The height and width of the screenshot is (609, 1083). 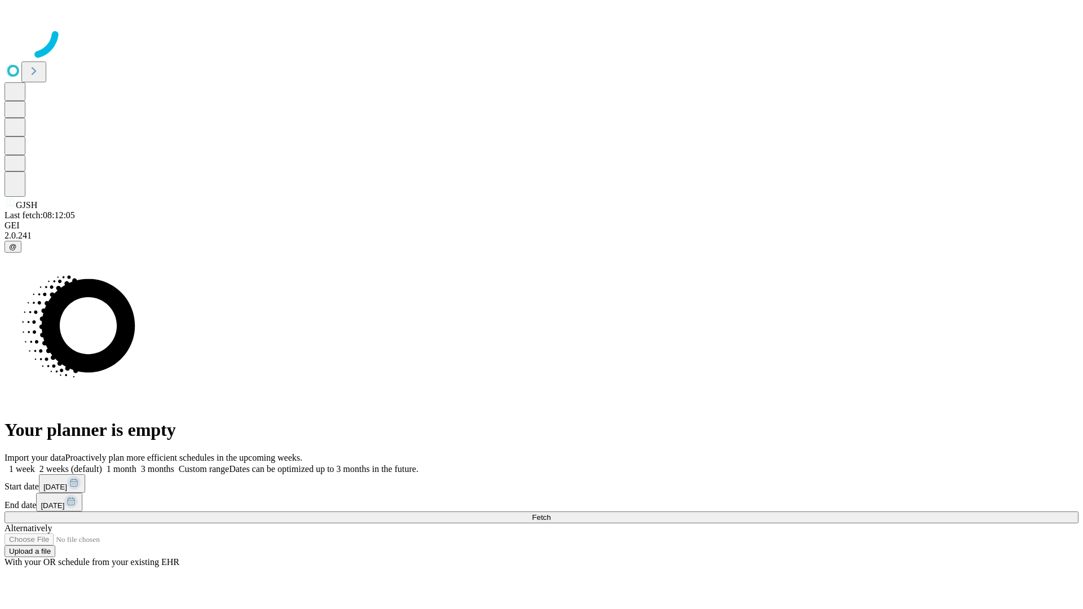 What do you see at coordinates (204, 469) in the screenshot?
I see `span: Custom range` at bounding box center [204, 469].